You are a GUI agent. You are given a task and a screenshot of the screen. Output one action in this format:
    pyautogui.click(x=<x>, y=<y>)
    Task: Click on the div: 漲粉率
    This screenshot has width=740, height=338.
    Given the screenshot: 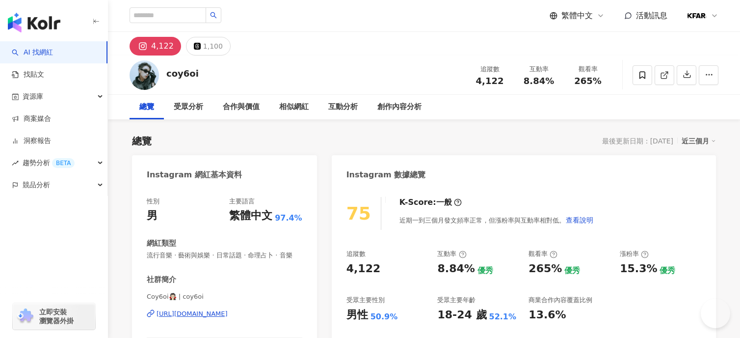 What is the action you would take?
    pyautogui.click(x=634, y=254)
    